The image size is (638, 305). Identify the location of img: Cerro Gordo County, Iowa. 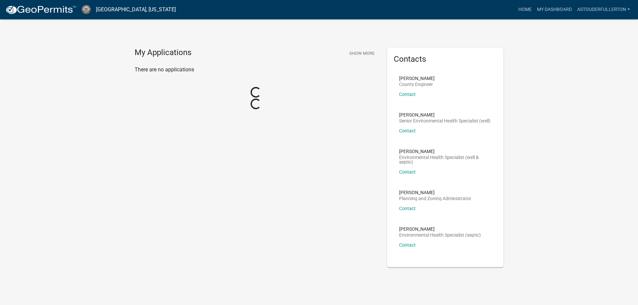
(86, 9).